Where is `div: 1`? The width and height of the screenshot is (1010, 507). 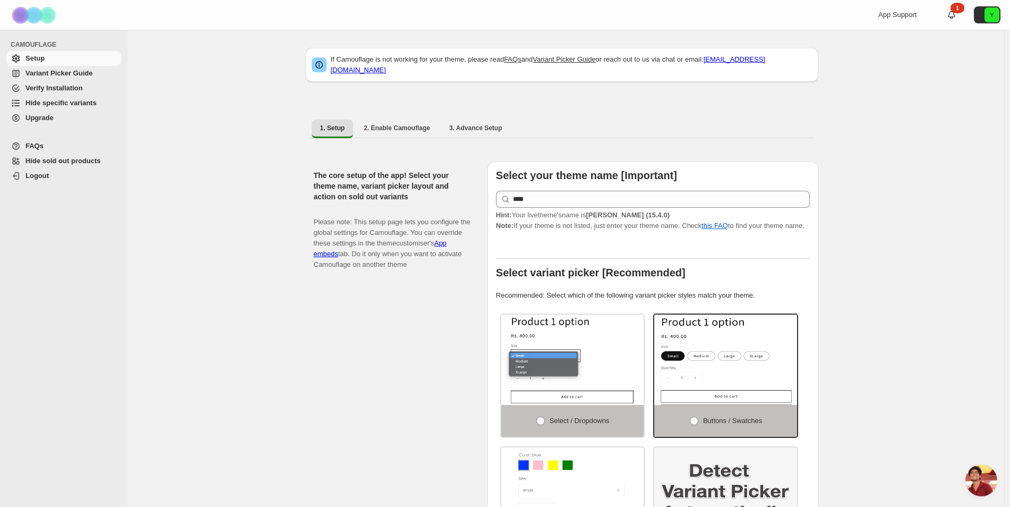 div: 1 is located at coordinates (957, 8).